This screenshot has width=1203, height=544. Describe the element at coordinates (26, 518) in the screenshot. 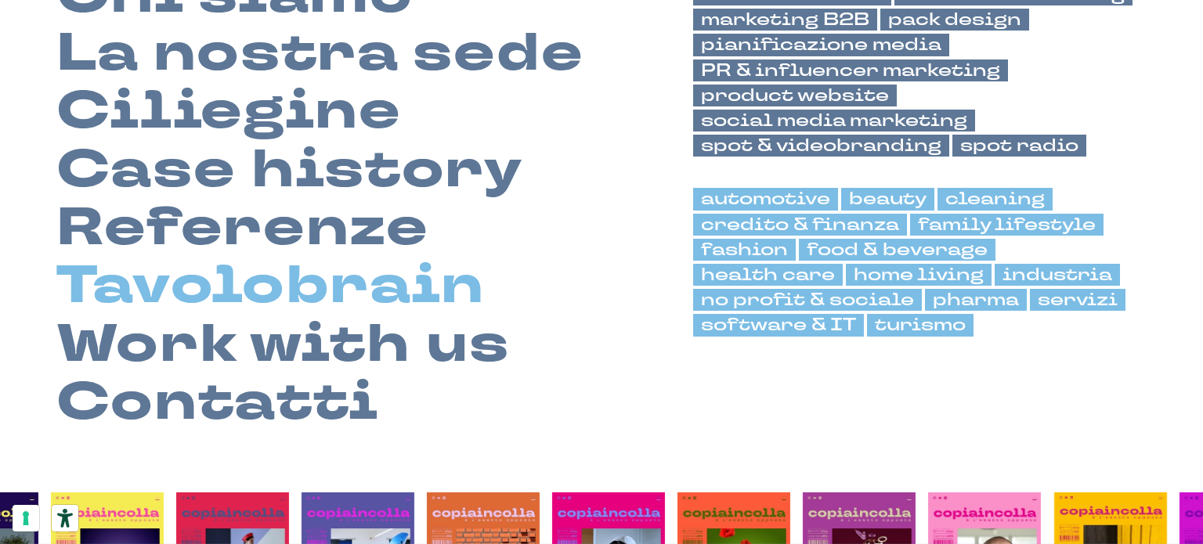

I see `button: Le tue preferenze relative al consenso per le tecnologie di tracciamento` at that location.